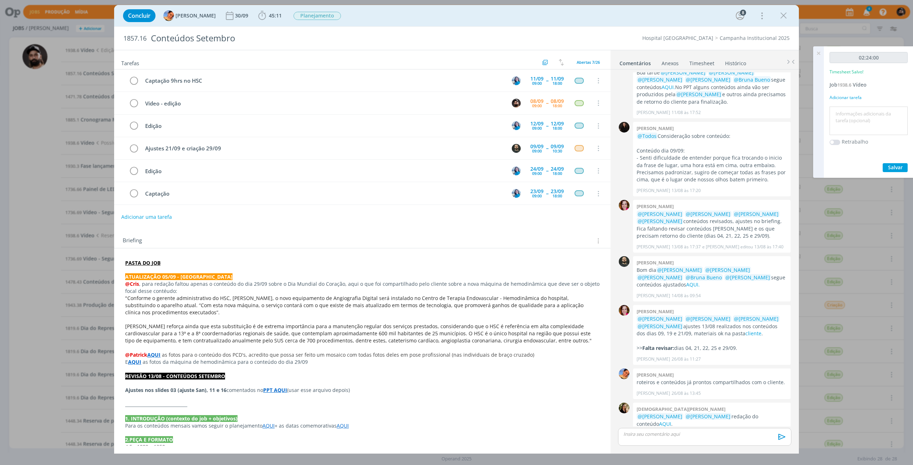  What do you see at coordinates (686, 191) in the screenshot?
I see `span: 13/08 às 17:20` at bounding box center [686, 191].